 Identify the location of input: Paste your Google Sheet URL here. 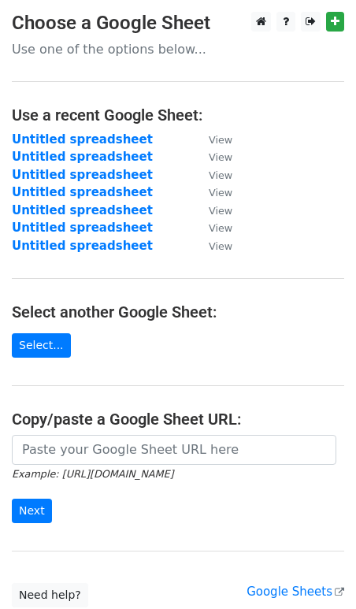
(174, 450).